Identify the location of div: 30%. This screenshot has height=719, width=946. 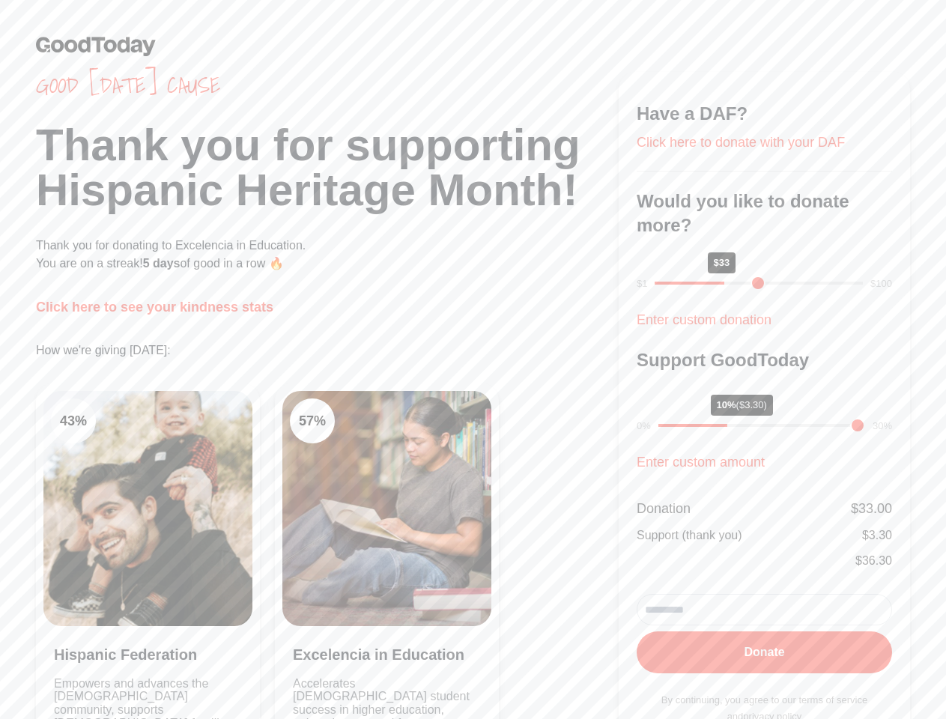
(882, 426).